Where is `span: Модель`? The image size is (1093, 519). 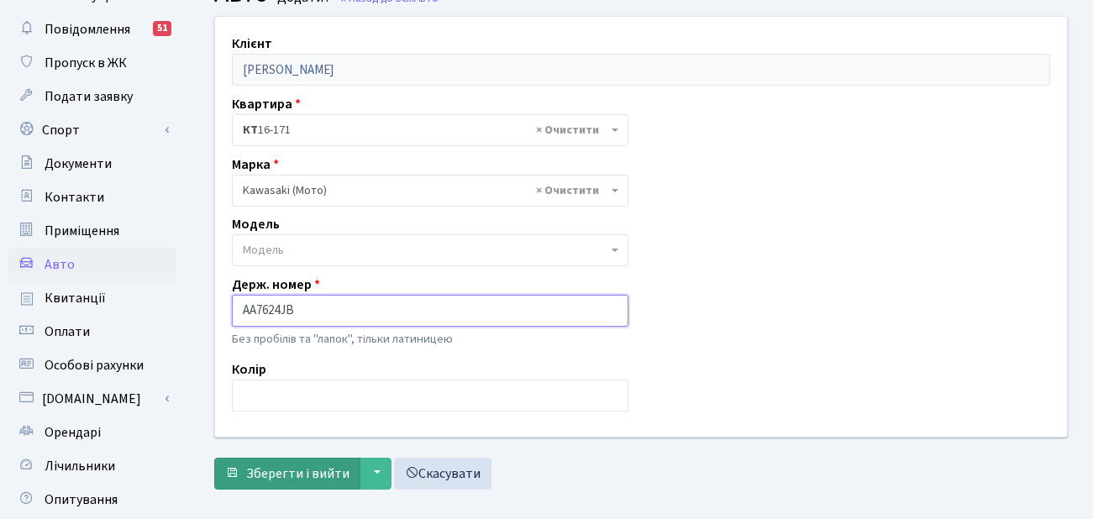 span: Модель is located at coordinates (263, 250).